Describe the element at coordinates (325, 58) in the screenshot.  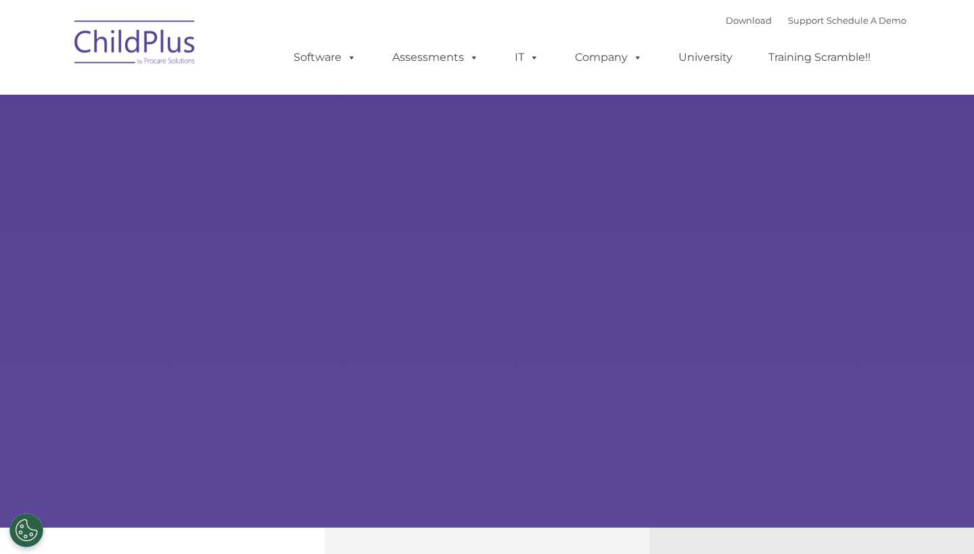
I see `a: Software` at that location.